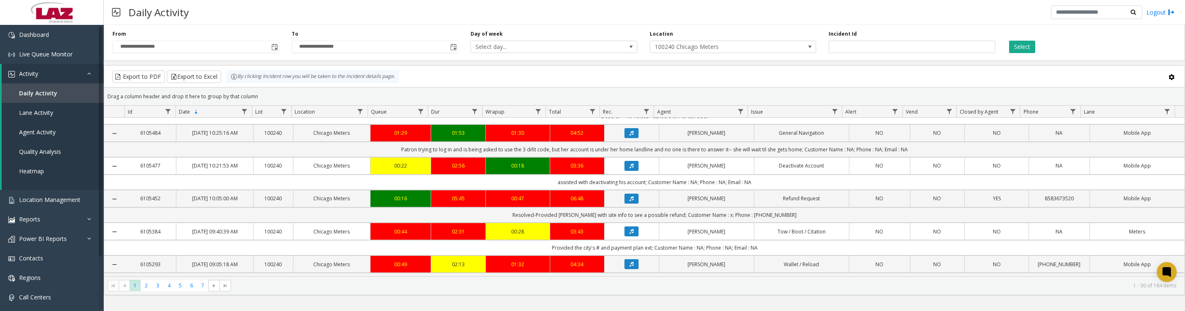 This screenshot has width=1185, height=311. I want to click on button: Export to PDF, so click(139, 77).